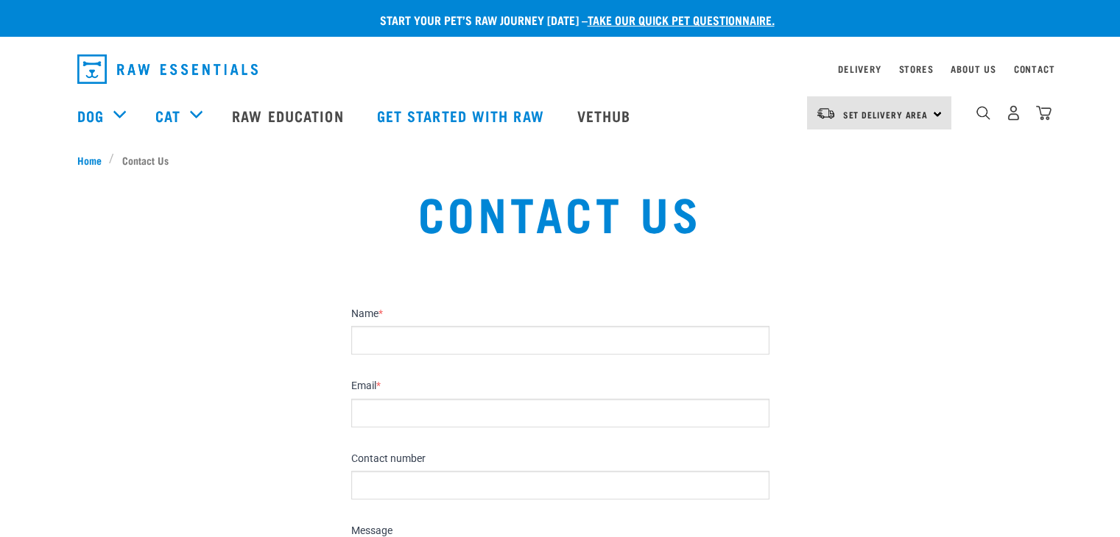  I want to click on h1: Contact Us, so click(560, 212).